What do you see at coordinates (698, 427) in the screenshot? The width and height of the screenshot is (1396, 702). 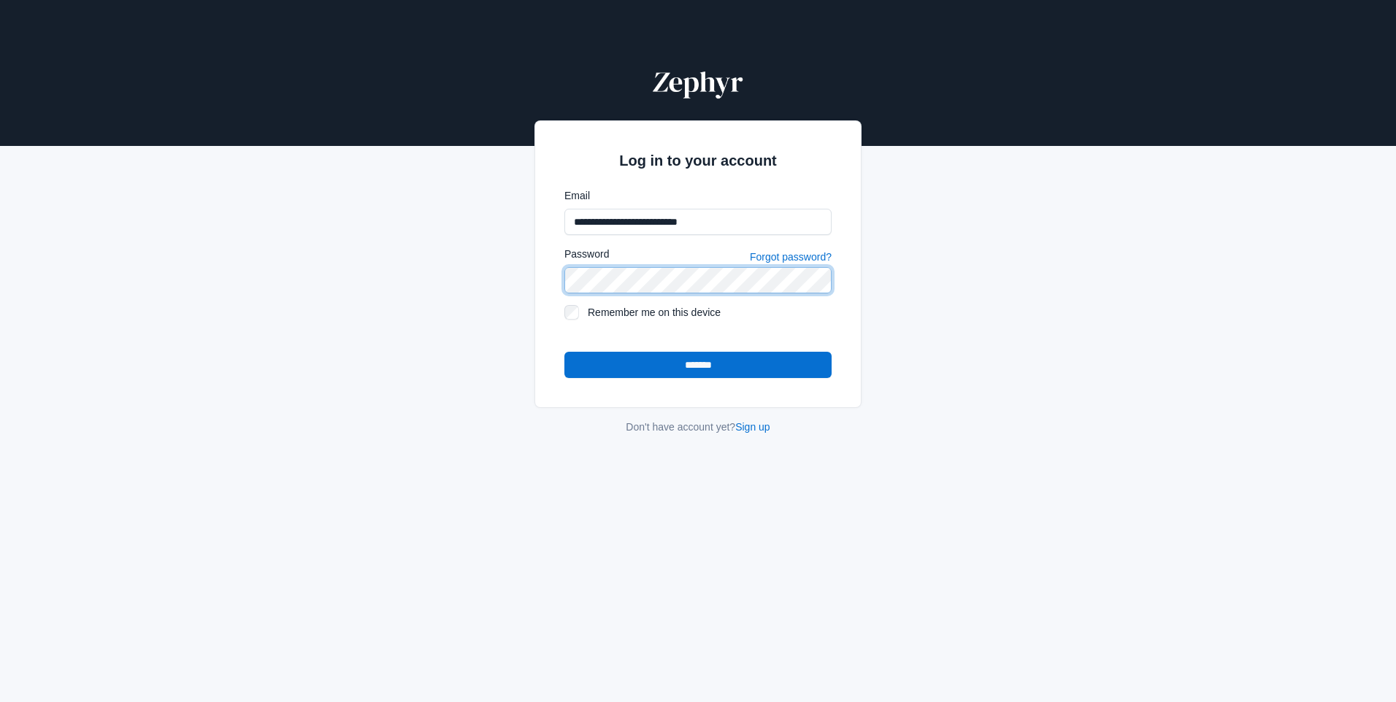 I see `div: Don't have account yet?` at bounding box center [698, 427].